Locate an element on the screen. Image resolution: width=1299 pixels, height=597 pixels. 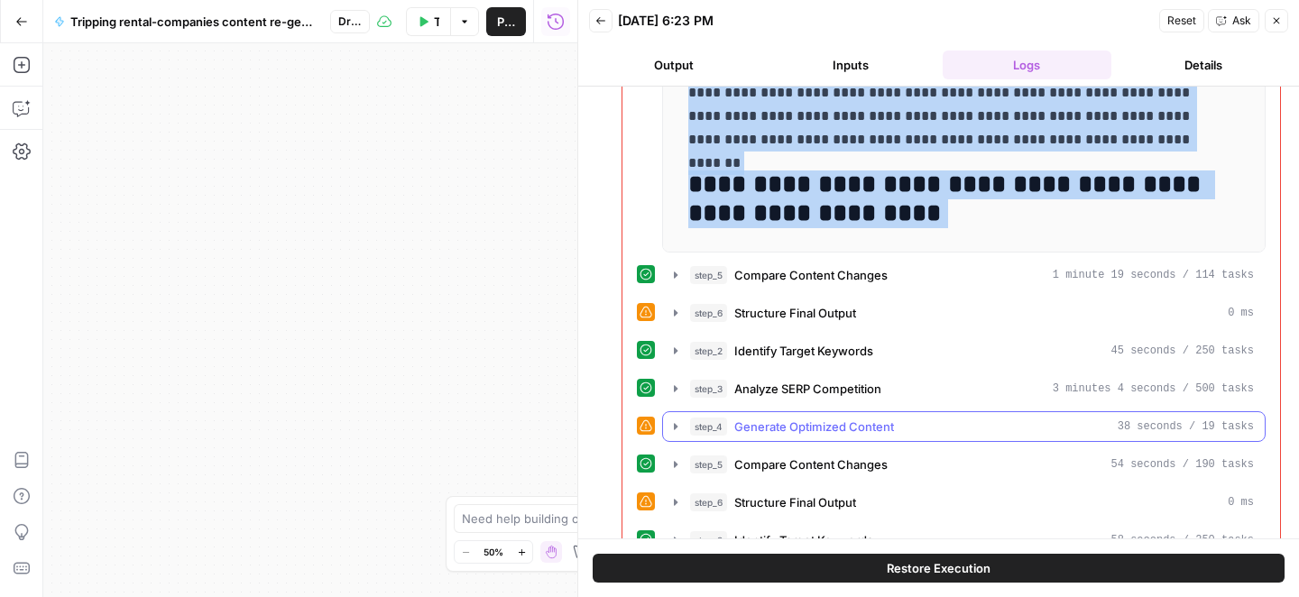
span: step_3 is located at coordinates (708, 389).